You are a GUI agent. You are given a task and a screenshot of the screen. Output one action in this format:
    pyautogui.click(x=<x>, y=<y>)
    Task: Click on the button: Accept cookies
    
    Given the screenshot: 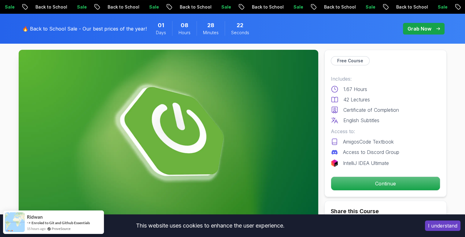 What is the action you would take?
    pyautogui.click(x=443, y=226)
    